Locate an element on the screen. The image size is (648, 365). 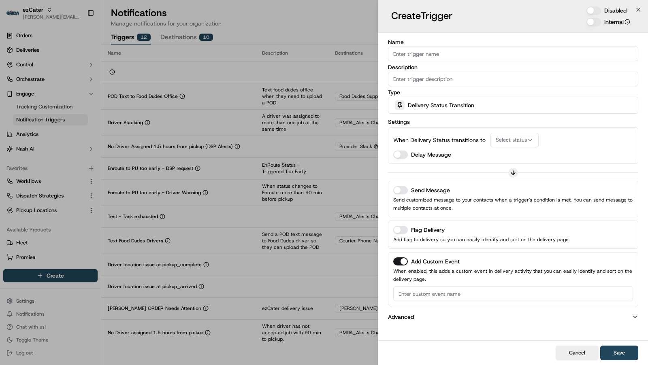
label: Flag Delivery is located at coordinates (428, 230).